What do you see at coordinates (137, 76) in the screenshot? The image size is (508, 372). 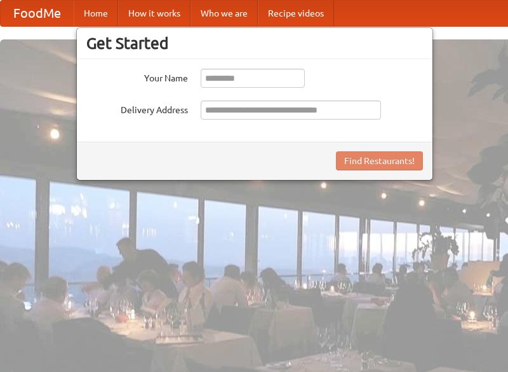 I see `label: Your Name` at bounding box center [137, 76].